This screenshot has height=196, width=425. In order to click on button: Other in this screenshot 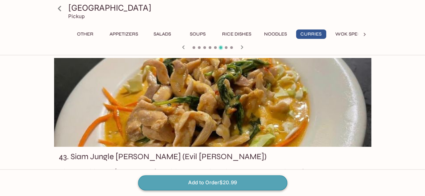, I will do `click(85, 34)`.